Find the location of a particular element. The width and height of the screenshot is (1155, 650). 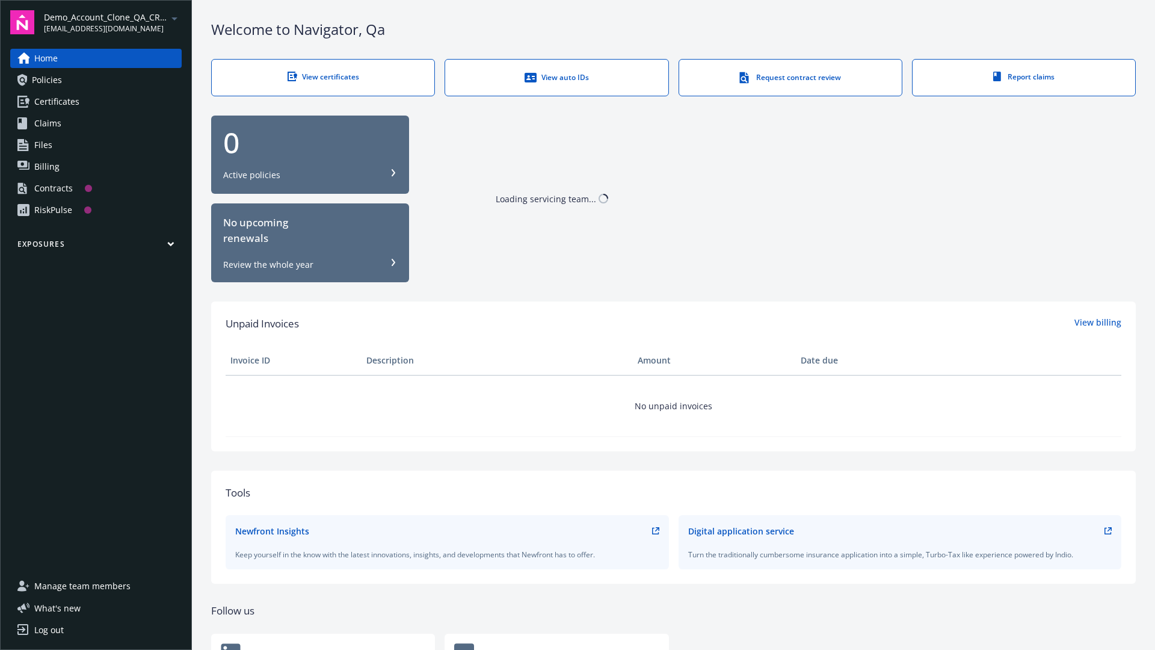

span: Manage team members is located at coordinates (82, 586).